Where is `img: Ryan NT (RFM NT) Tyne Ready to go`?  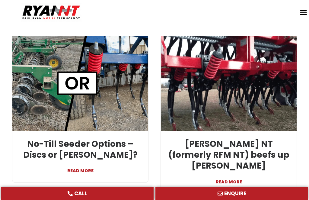
img: Ryan NT (RFM NT) Tyne Ready to go is located at coordinates (228, 83).